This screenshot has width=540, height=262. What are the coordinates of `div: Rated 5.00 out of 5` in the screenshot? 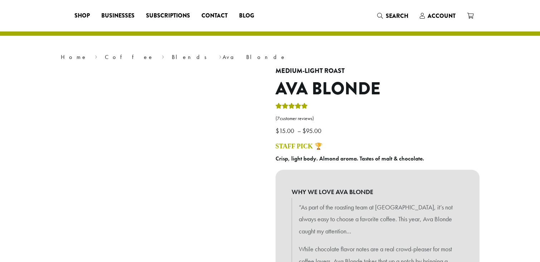 It's located at (292, 107).